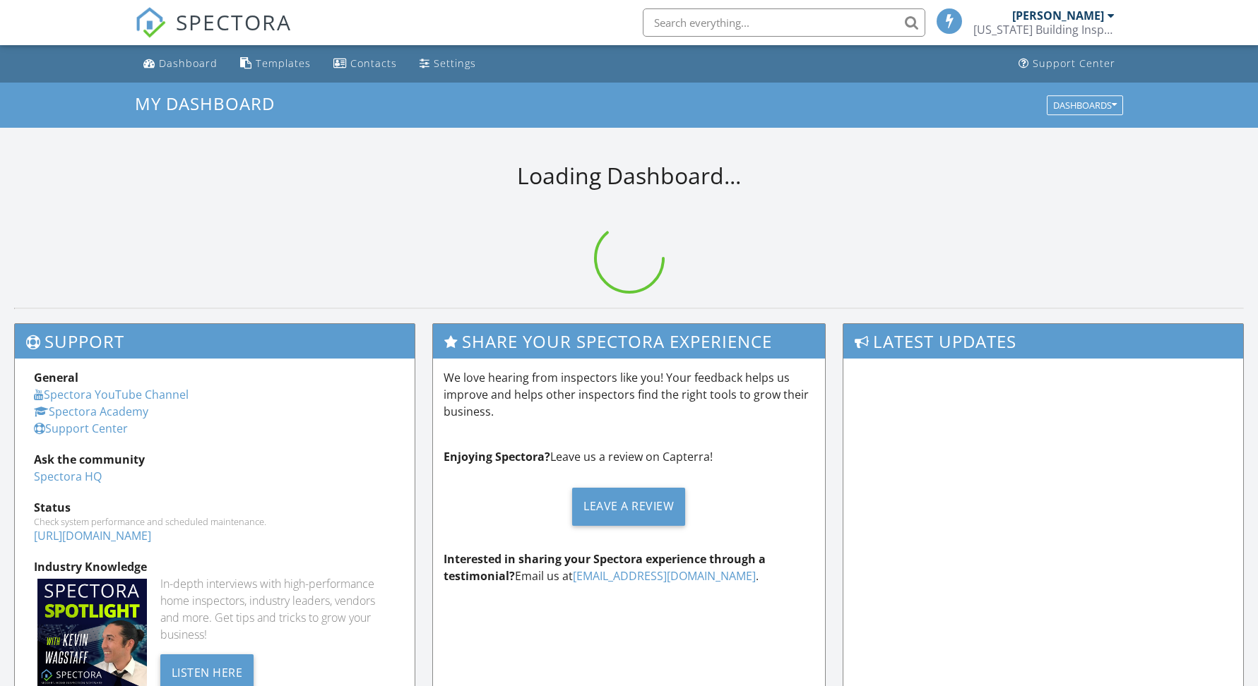 This screenshot has height=686, width=1258. What do you see at coordinates (1044, 30) in the screenshot?
I see `div: Florida Building Inspection Group` at bounding box center [1044, 30].